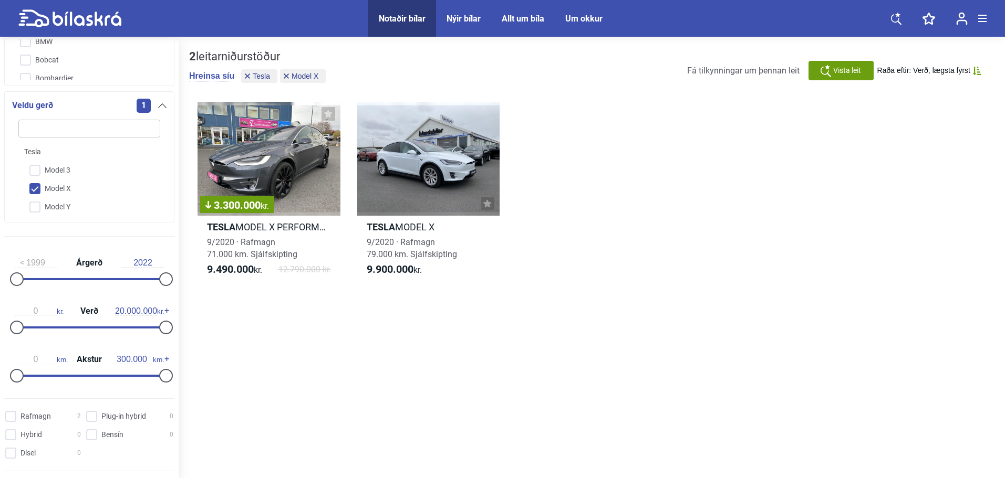 This screenshot has height=478, width=1005. What do you see at coordinates (192, 56) in the screenshot?
I see `b: 2` at bounding box center [192, 56].